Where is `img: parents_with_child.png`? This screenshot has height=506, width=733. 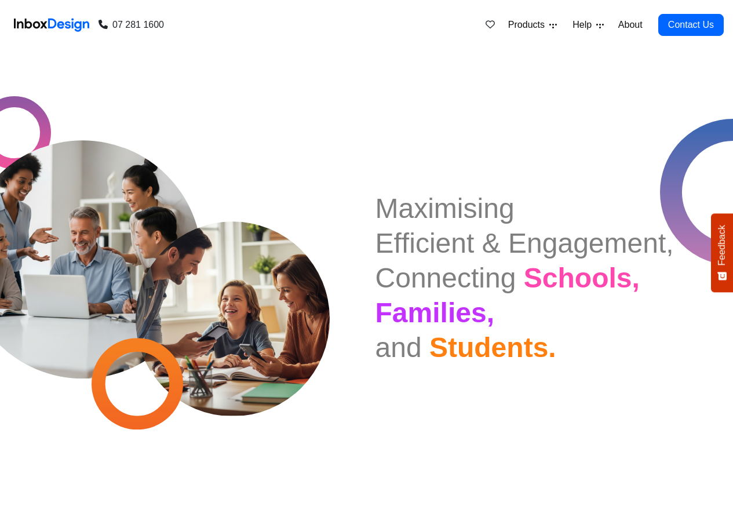 img: parents_with_child.png is located at coordinates (232, 294).